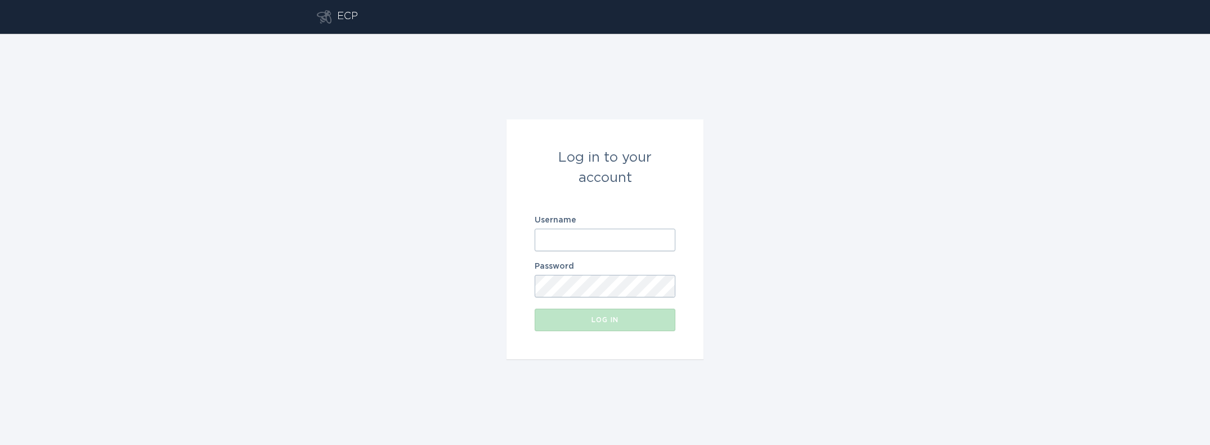 The width and height of the screenshot is (1210, 445). Describe the element at coordinates (324, 17) in the screenshot. I see `button: Go to dashboard` at that location.